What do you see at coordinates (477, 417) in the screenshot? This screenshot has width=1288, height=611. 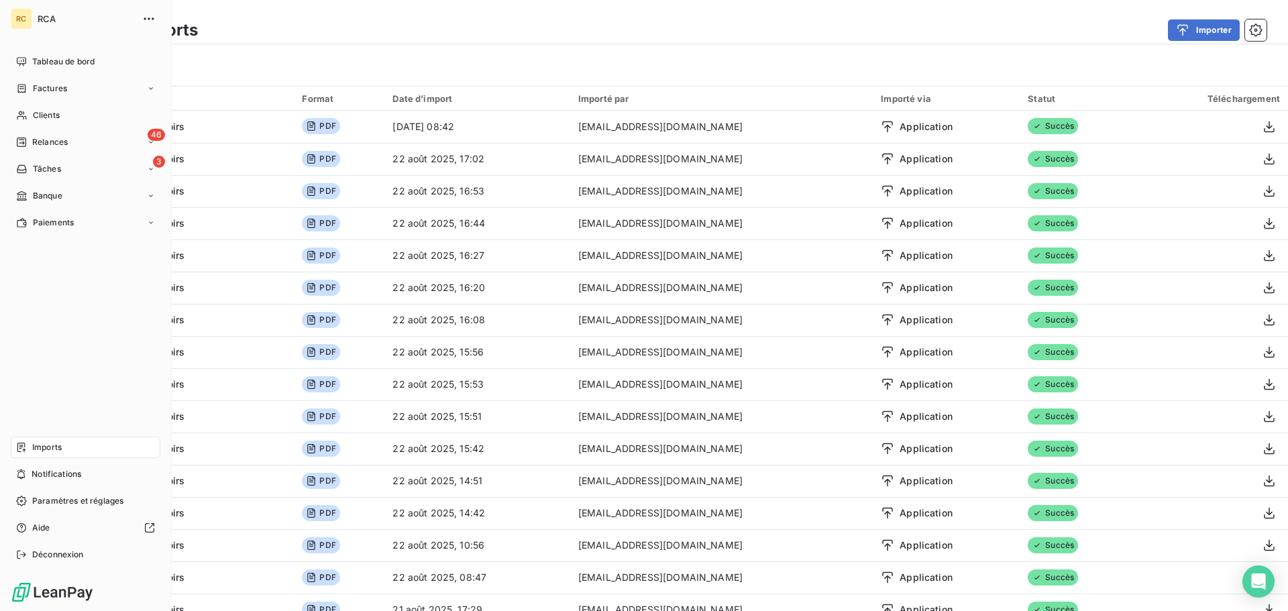 I see `td: 22 août 2025, 15:51` at bounding box center [477, 417].